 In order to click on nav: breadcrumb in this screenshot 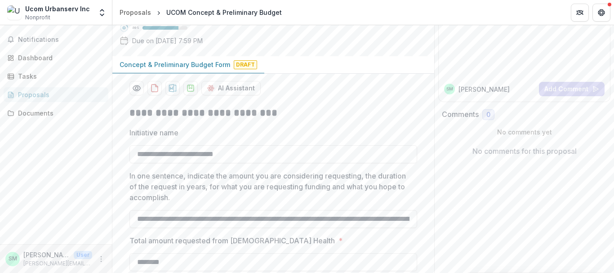, I will do `click(200, 12)`.